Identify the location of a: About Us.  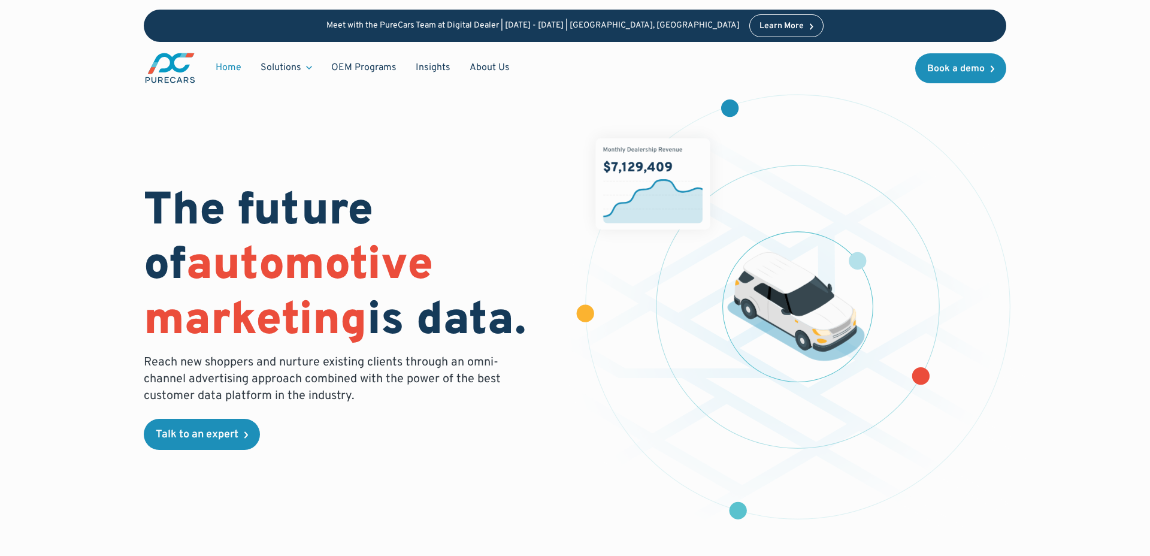
(490, 68).